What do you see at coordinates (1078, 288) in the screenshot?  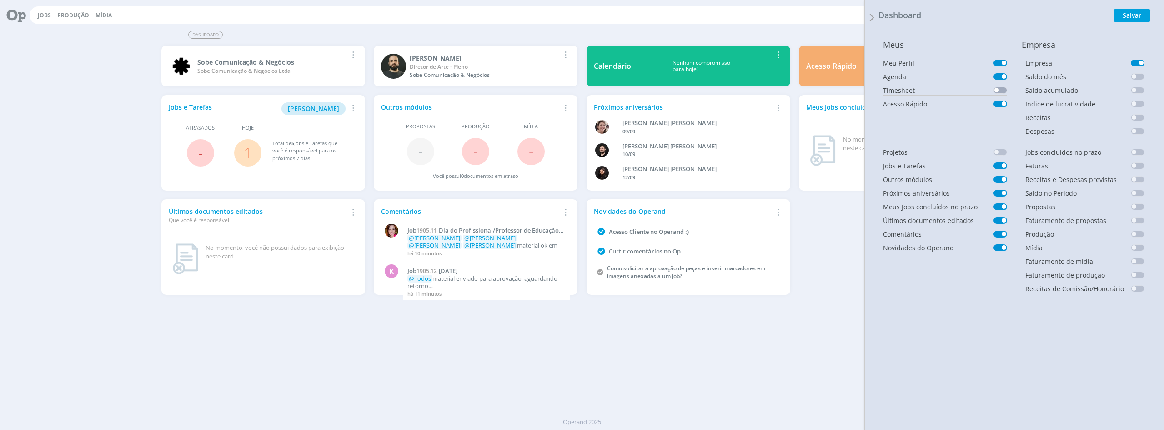 I see `div: Receitas de Comissão/Honorário` at bounding box center [1078, 288].